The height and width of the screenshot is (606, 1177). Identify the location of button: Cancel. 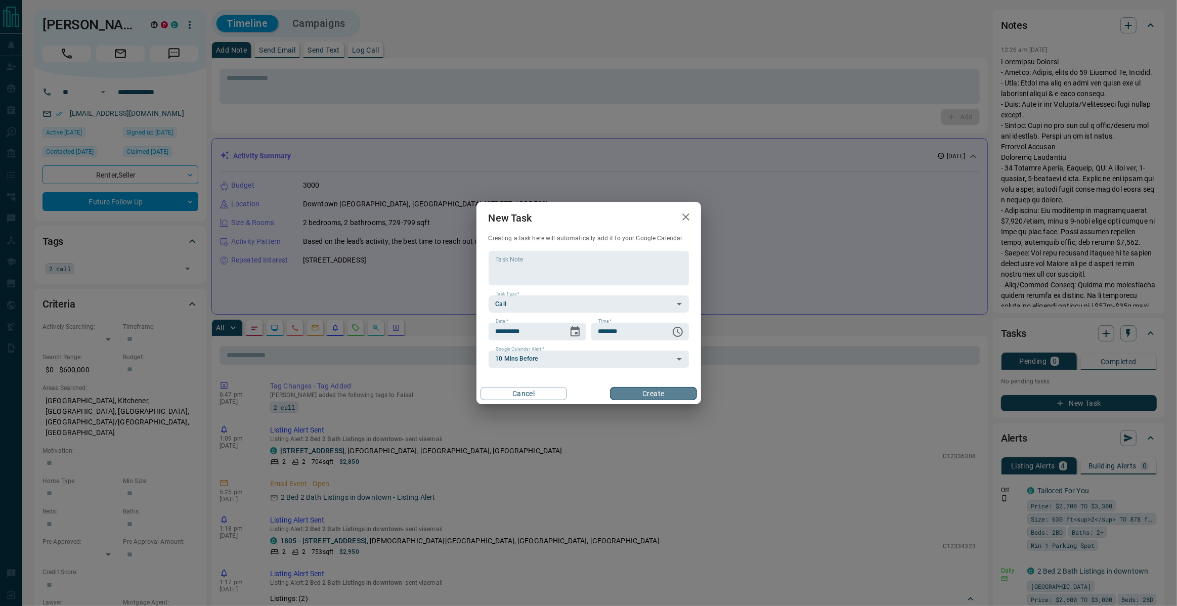
(523, 393).